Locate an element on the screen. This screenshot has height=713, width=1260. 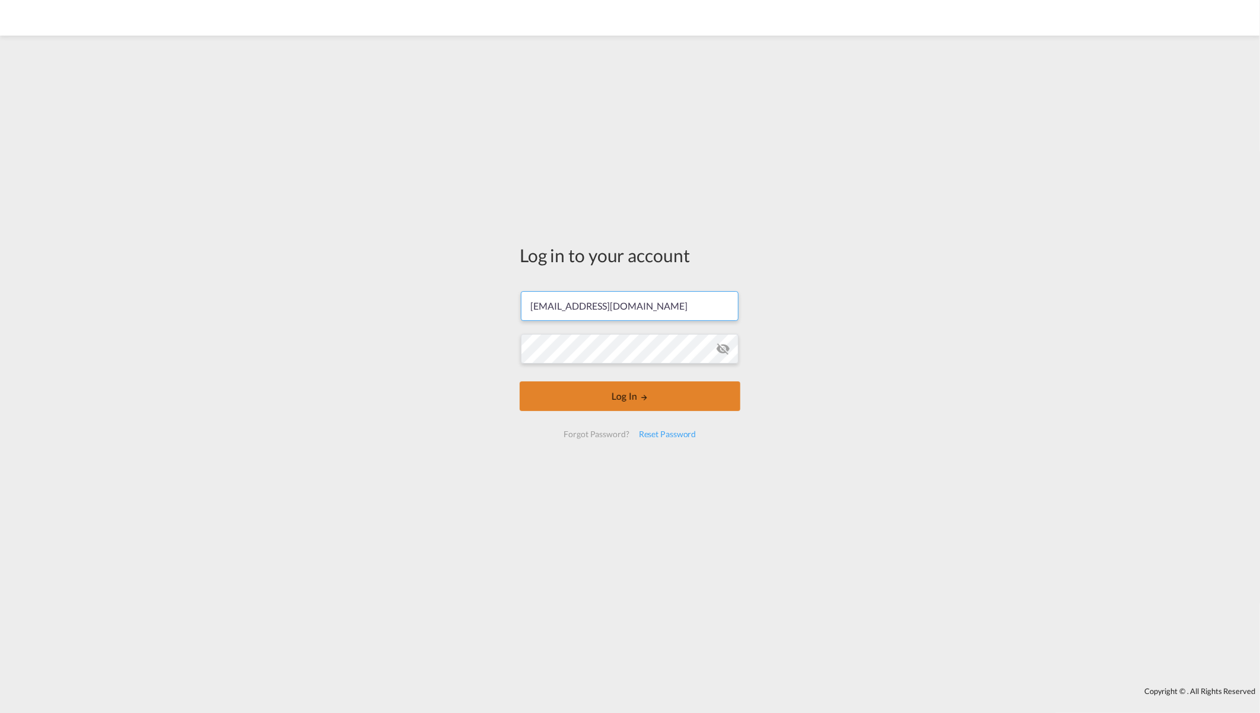
div: Log in to your account is located at coordinates (630, 255).